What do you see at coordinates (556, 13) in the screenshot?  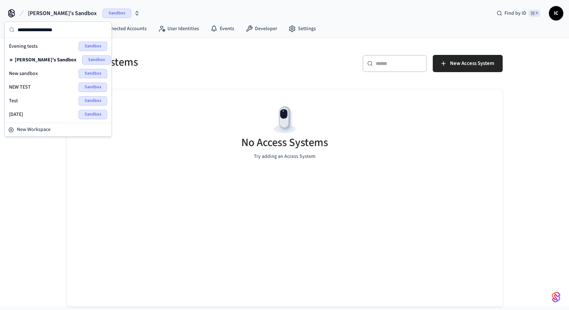 I see `button: IC` at bounding box center [556, 13].